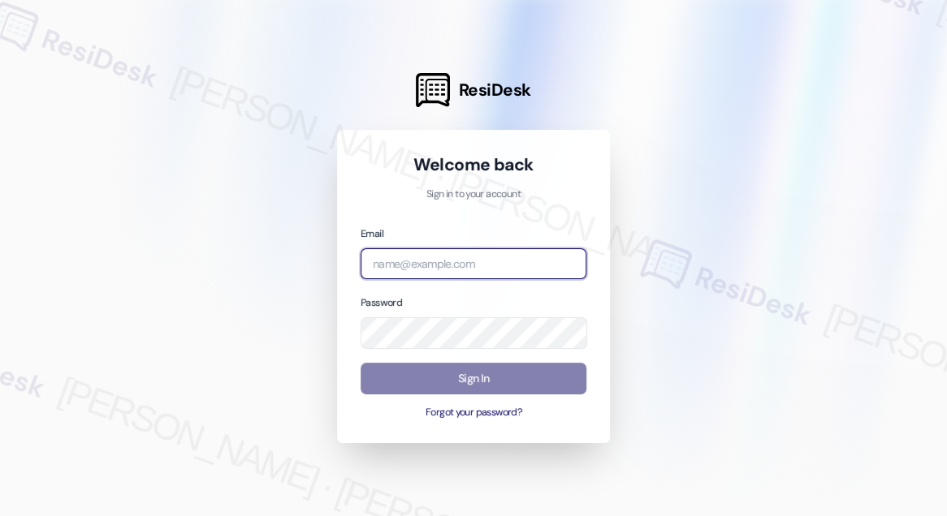  I want to click on p: Sign in to your account, so click(473, 195).